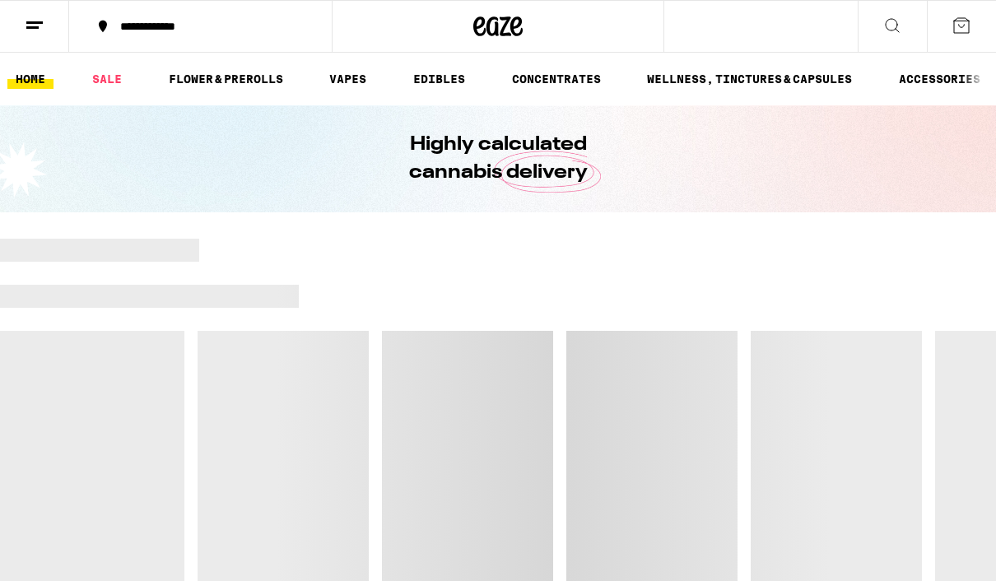  I want to click on a: ACCESSORIES, so click(939, 79).